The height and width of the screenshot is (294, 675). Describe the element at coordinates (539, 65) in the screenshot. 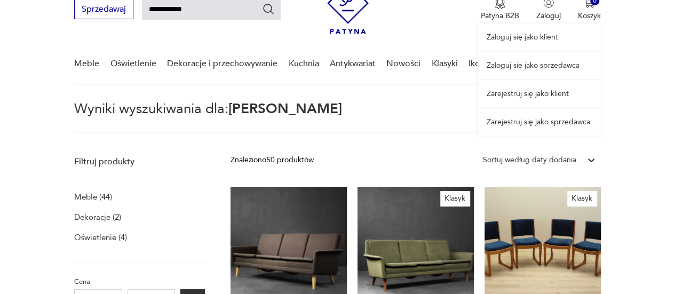

I see `a: Zaloguj się jako sprzedawca` at that location.